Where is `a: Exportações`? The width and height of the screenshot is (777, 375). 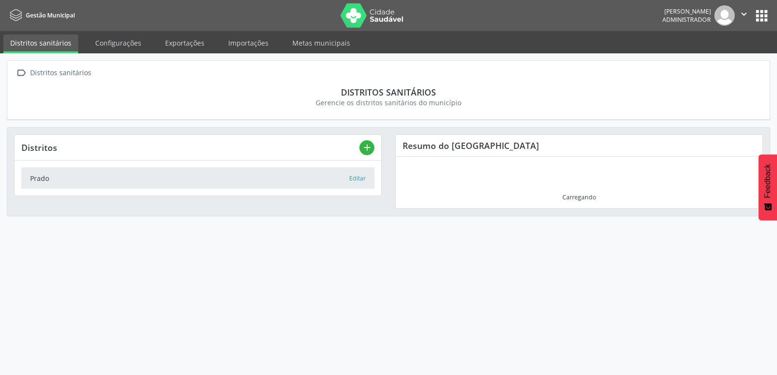 a: Exportações is located at coordinates (184, 43).